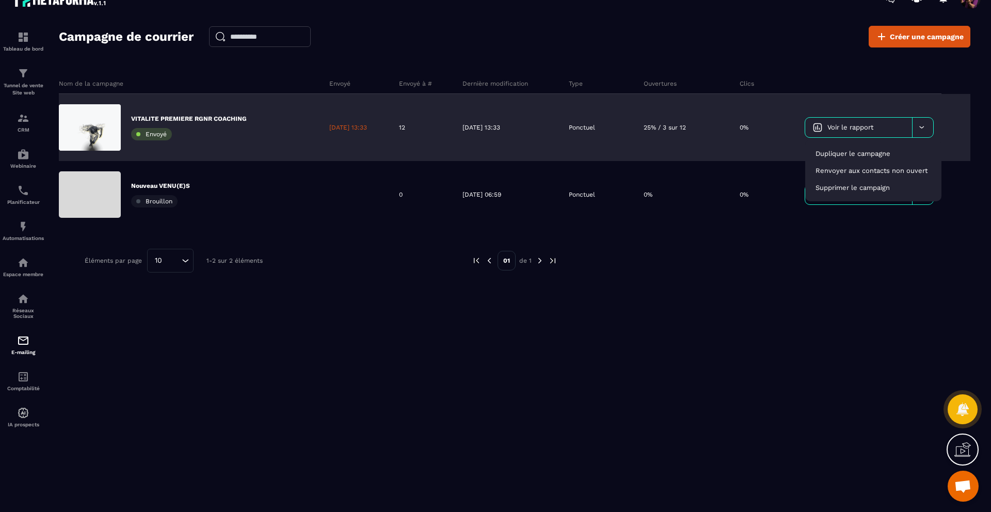 The height and width of the screenshot is (512, 991). Describe the element at coordinates (23, 345) in the screenshot. I see `a: emailemailE-mailing` at that location.